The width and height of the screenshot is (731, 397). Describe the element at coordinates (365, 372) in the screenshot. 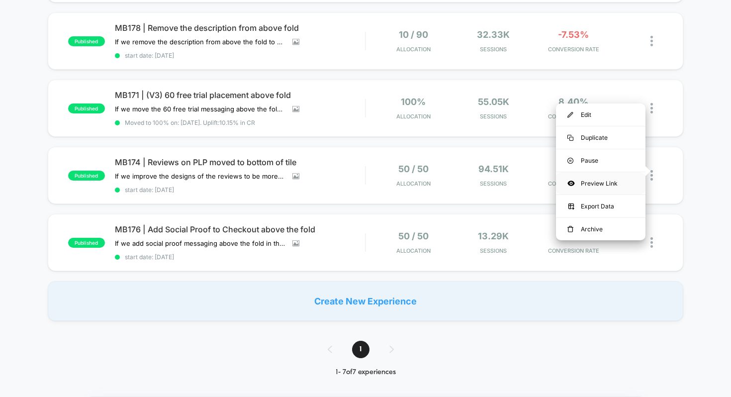

I see `div: 1 - 7 of 7 experiences` at that location.